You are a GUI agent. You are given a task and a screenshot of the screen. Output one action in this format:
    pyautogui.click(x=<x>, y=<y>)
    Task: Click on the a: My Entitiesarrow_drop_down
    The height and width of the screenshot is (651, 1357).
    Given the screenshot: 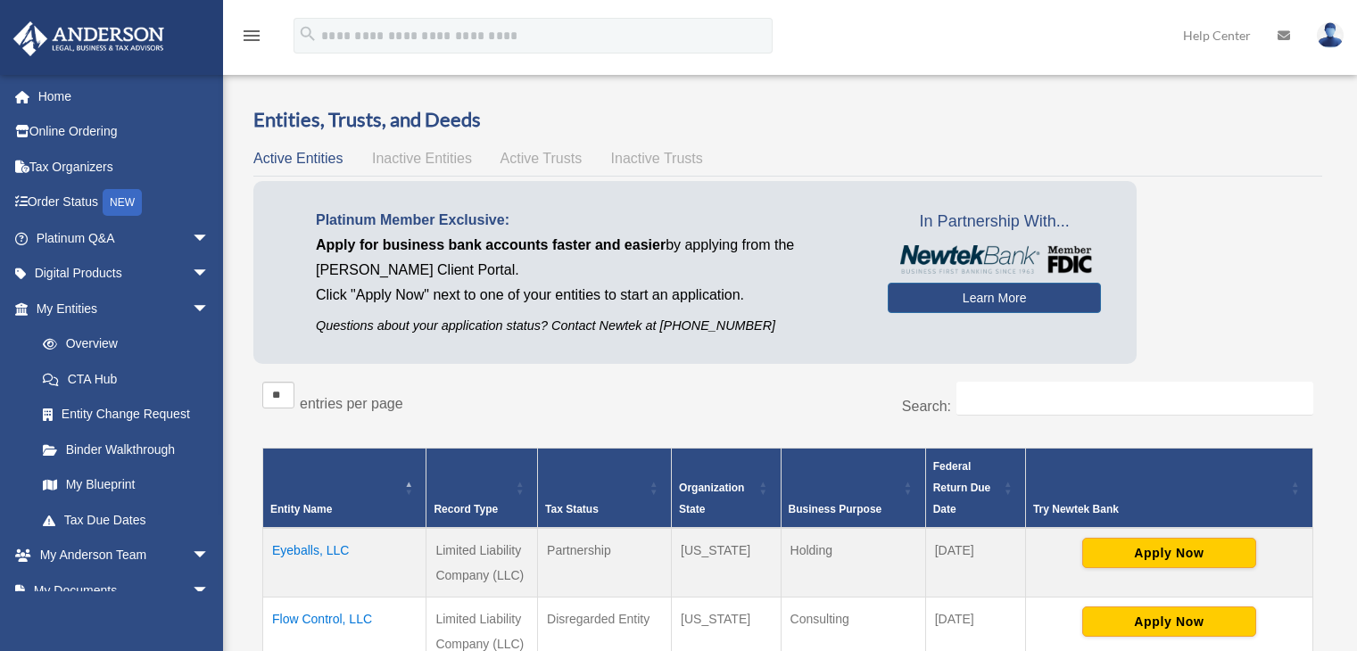 What is the action you would take?
    pyautogui.click(x=120, y=309)
    